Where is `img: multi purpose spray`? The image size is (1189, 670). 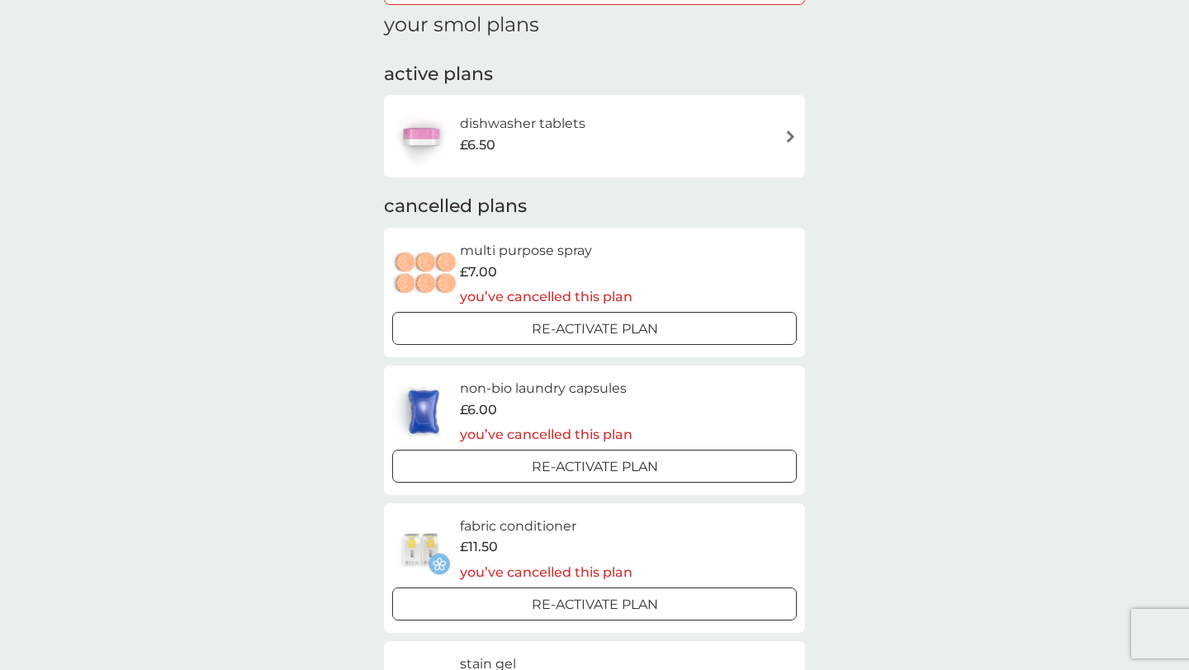
img: multi purpose spray is located at coordinates (426, 274).